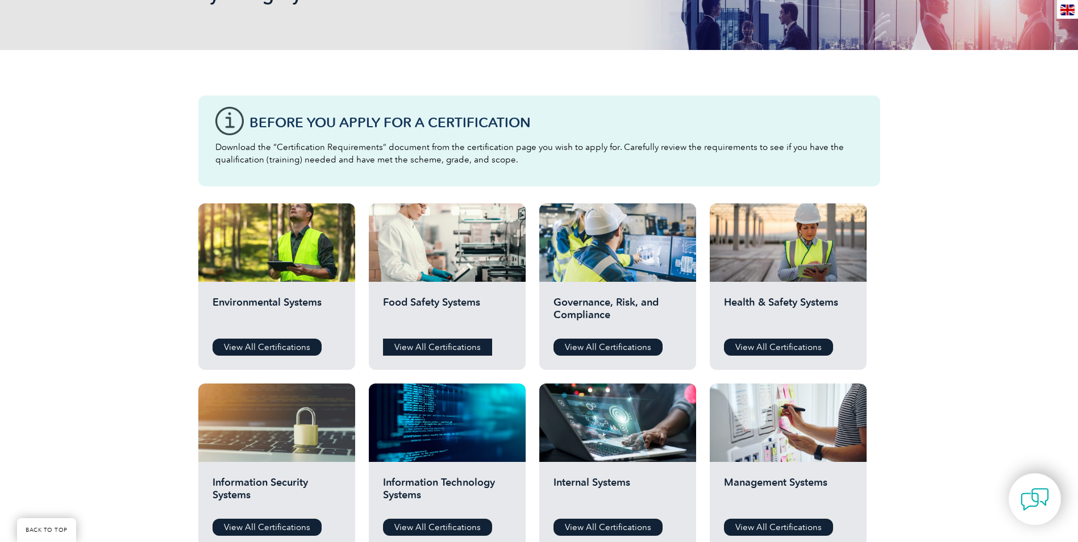 The width and height of the screenshot is (1078, 542). I want to click on a: BACK TO TOP, so click(47, 530).